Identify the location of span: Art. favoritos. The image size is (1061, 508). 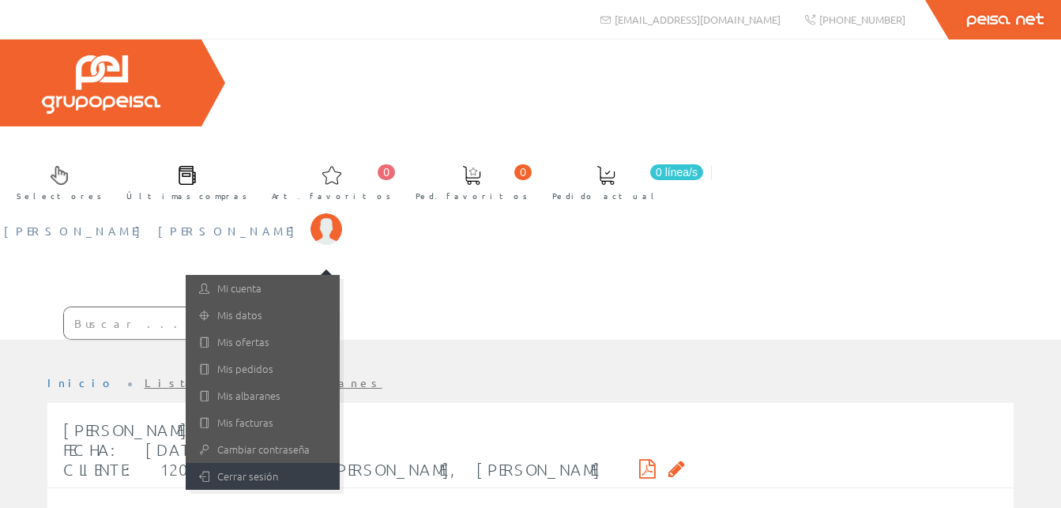
(331, 196).